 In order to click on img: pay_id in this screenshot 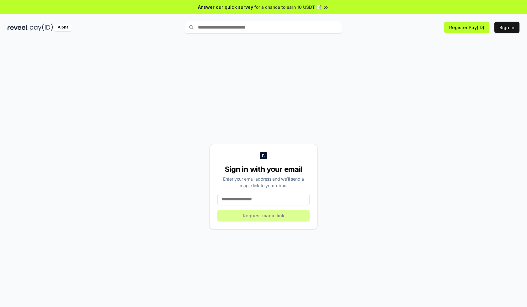, I will do `click(41, 27)`.